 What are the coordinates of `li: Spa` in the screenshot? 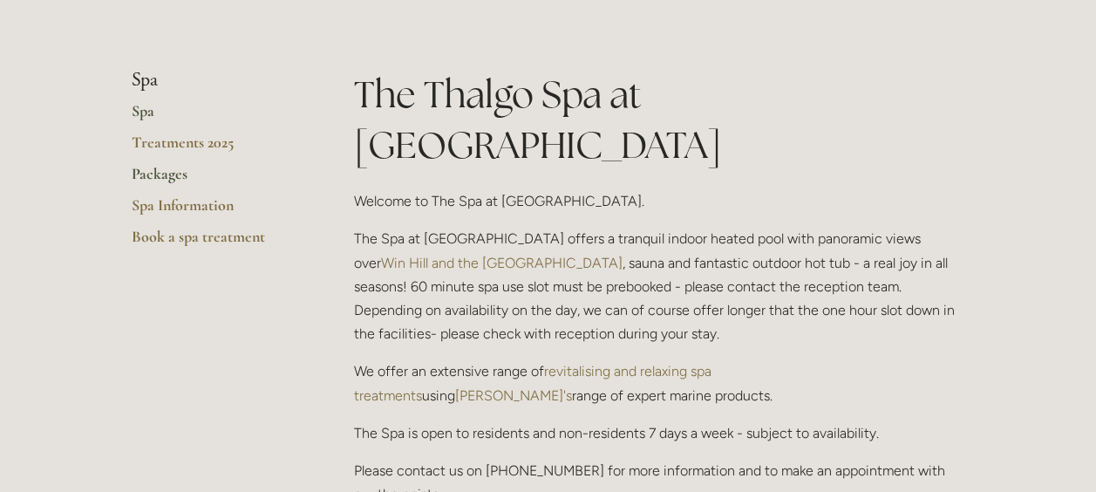 It's located at (214, 80).